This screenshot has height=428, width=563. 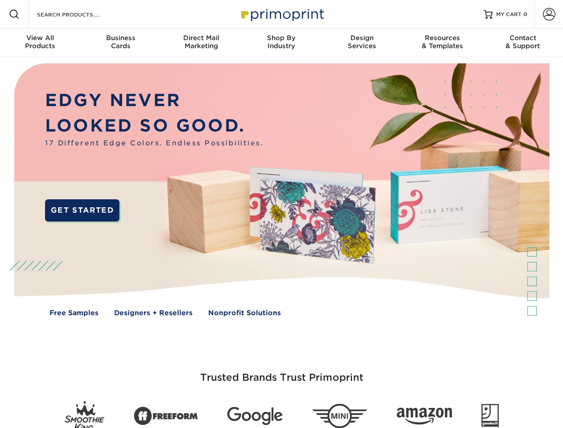 What do you see at coordinates (281, 43) in the screenshot?
I see `a: Shop ByIndustry` at bounding box center [281, 43].